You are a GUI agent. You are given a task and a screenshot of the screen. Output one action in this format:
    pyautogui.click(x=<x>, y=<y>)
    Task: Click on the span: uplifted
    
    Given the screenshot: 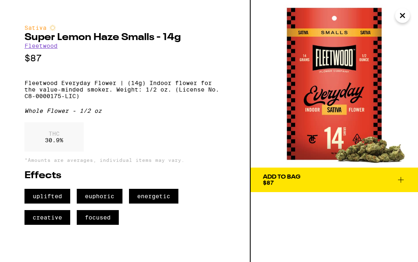 What is the action you would take?
    pyautogui.click(x=47, y=196)
    